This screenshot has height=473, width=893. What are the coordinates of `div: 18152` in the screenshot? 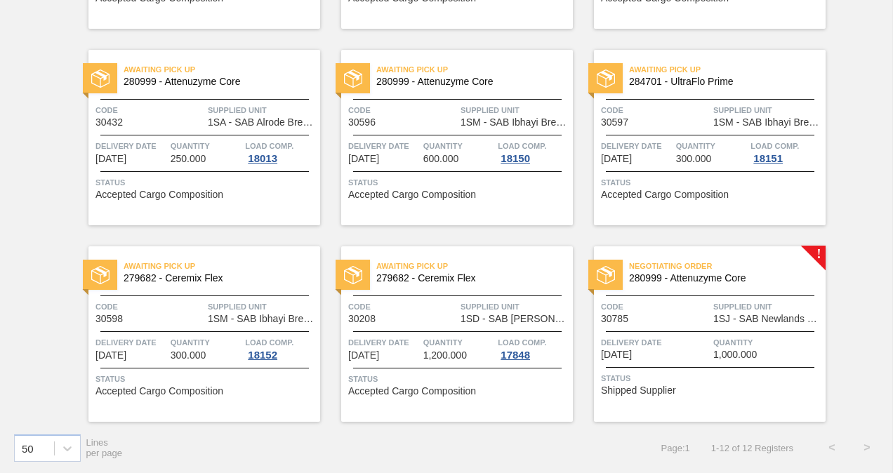 It's located at (263, 355).